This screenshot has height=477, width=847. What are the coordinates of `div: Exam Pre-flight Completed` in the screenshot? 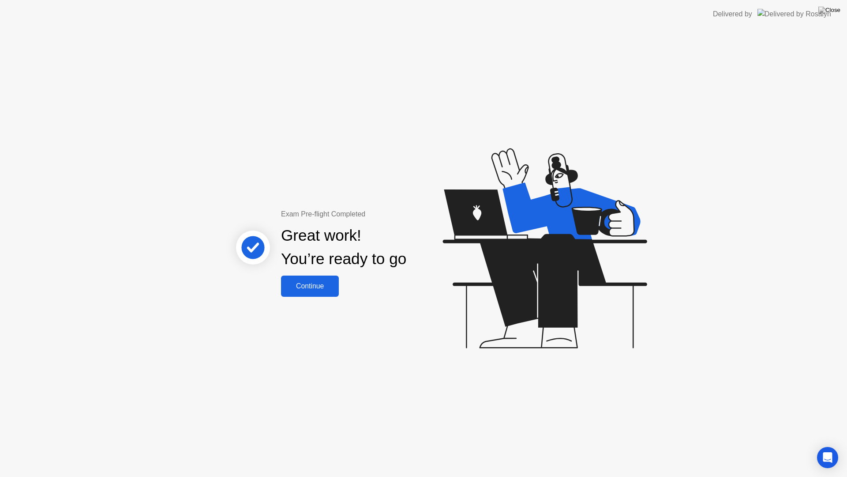 It's located at (372, 214).